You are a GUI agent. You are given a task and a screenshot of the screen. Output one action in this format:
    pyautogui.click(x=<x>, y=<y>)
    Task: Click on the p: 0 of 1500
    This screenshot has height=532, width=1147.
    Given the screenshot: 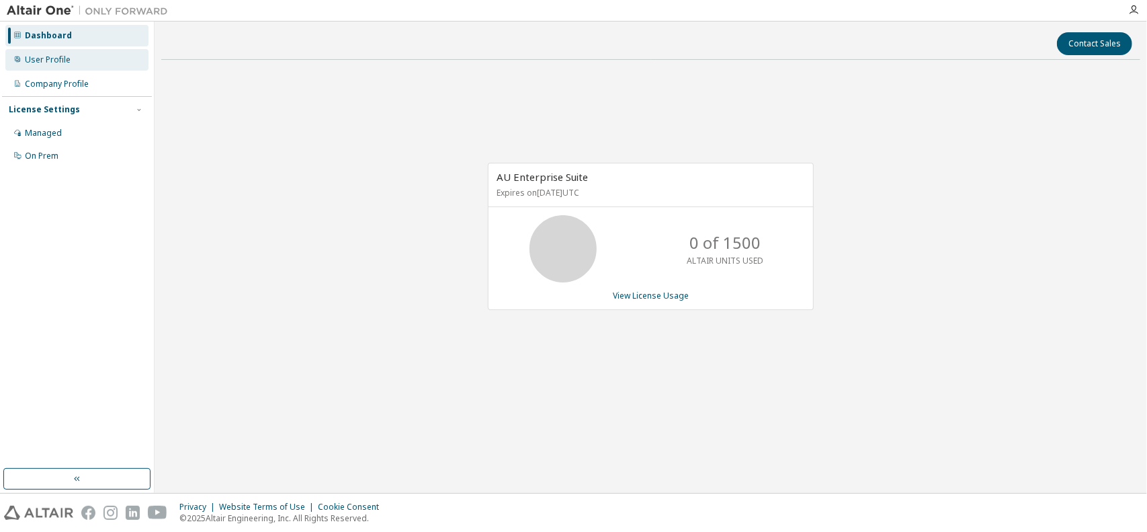 What is the action you would take?
    pyautogui.click(x=725, y=243)
    